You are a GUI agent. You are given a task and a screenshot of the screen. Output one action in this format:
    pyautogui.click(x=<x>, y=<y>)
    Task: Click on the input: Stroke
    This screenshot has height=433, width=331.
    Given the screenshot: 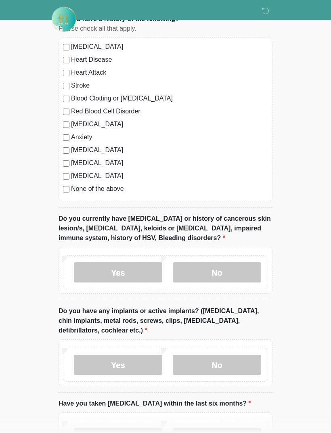 What is the action you would take?
    pyautogui.click(x=66, y=86)
    